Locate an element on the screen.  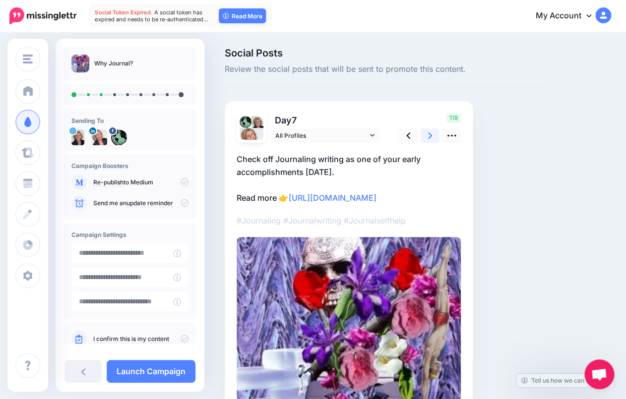
a: Read More is located at coordinates (242, 16).